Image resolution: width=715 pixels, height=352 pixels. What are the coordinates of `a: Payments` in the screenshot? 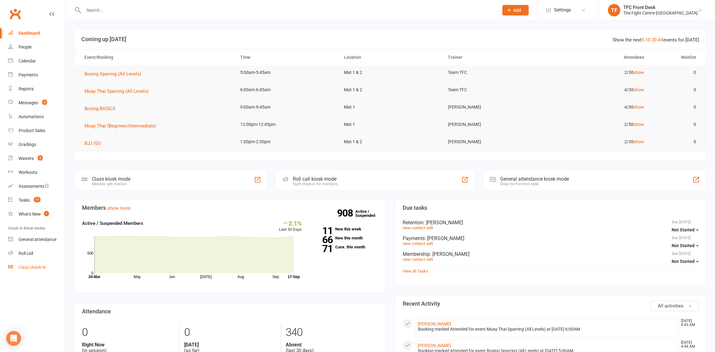 It's located at (37, 75).